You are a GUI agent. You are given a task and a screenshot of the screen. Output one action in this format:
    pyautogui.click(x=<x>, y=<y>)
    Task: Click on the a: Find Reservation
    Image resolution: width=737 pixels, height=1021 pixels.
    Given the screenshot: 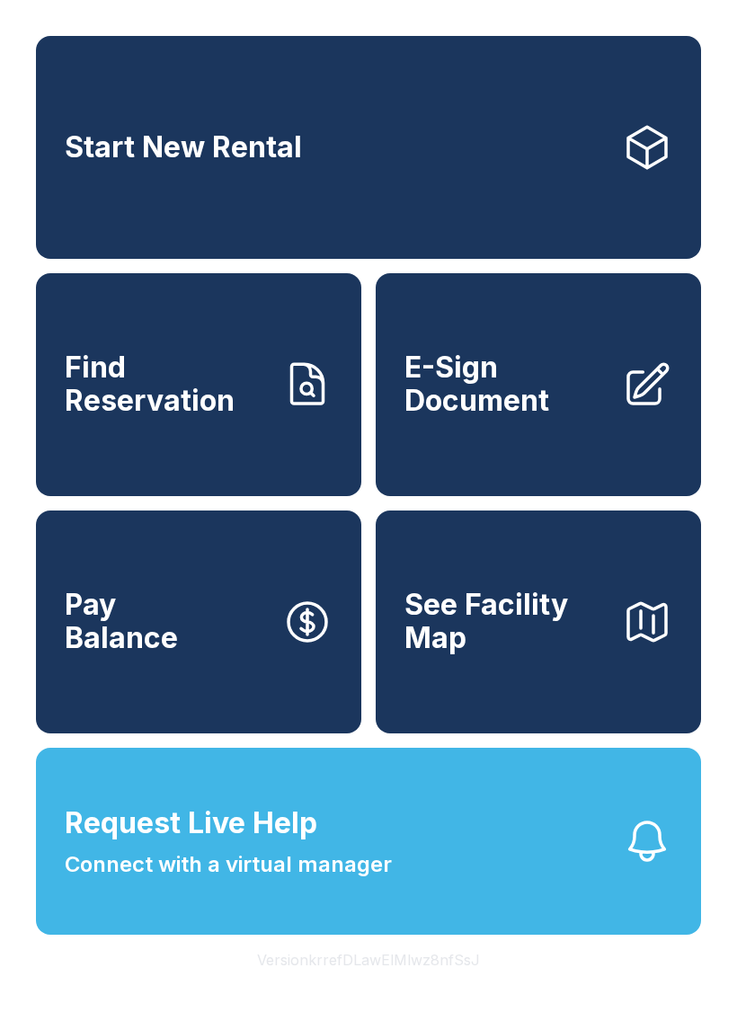 What is the action you would take?
    pyautogui.click(x=199, y=385)
    